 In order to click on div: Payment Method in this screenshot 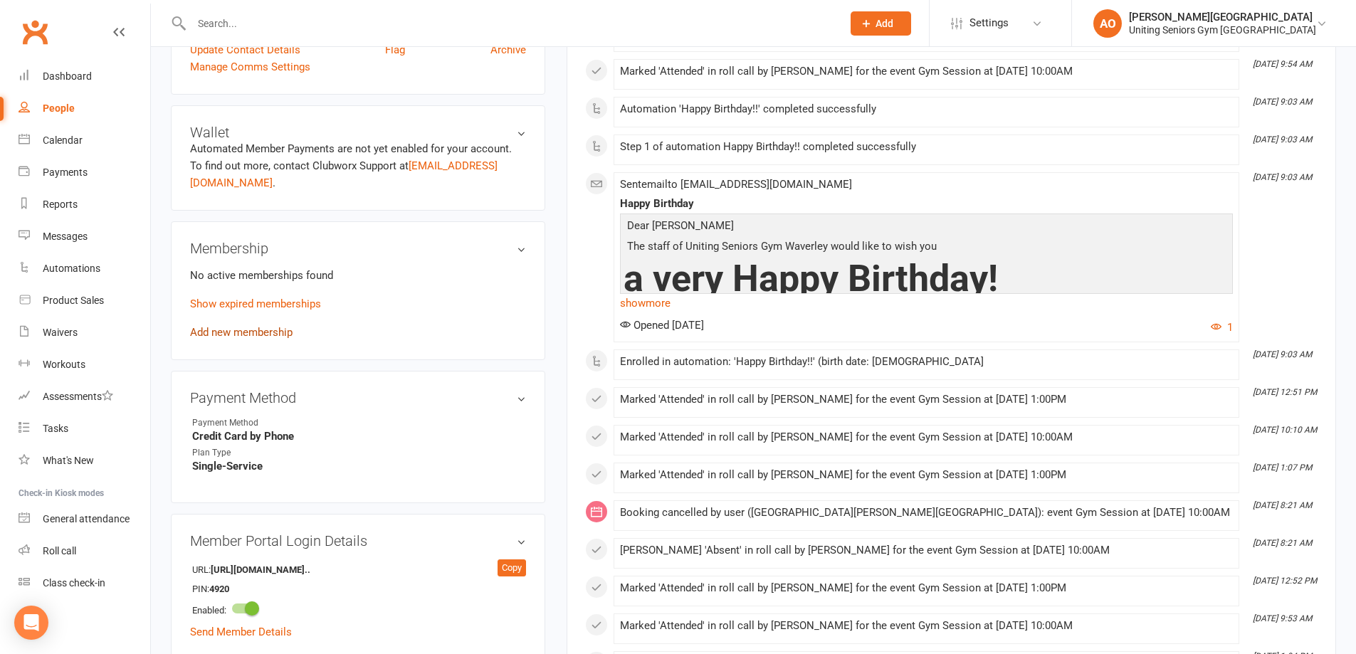, I will do `click(251, 423)`.